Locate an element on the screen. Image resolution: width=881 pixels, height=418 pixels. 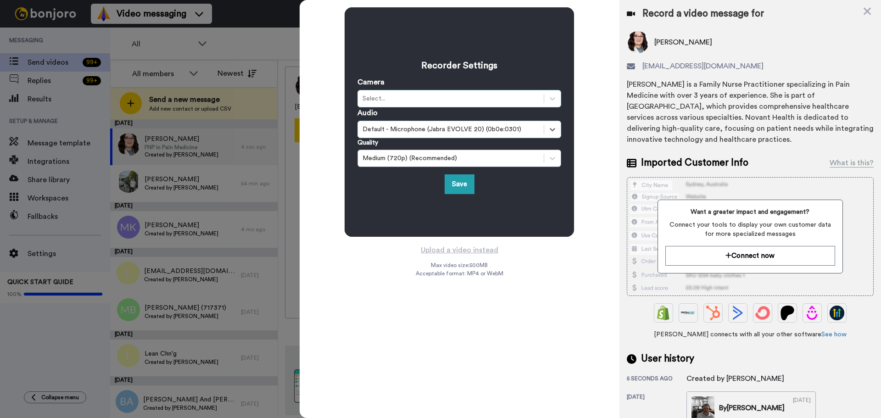
img: GoHighLevel is located at coordinates (837, 313).